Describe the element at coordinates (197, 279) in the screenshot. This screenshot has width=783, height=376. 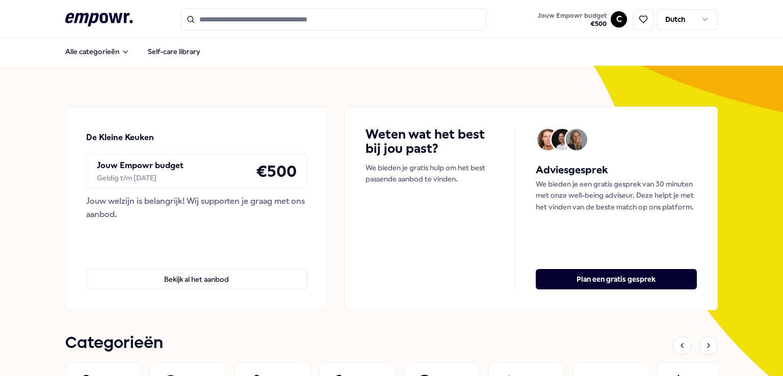
I see `button: Bekijk al het aanbod` at that location.